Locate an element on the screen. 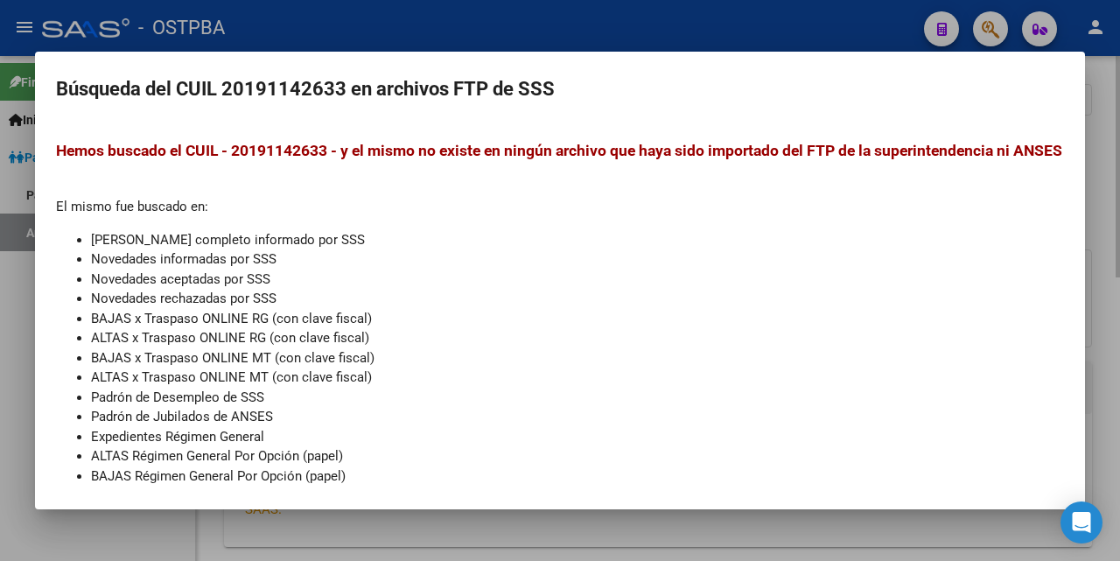 The image size is (1120, 561). div: Open Intercom Messenger is located at coordinates (1082, 522).